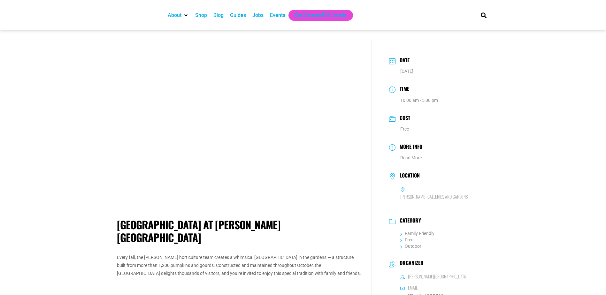 The image size is (606, 295). Describe the element at coordinates (403, 61) in the screenshot. I see `h3: Date` at that location.